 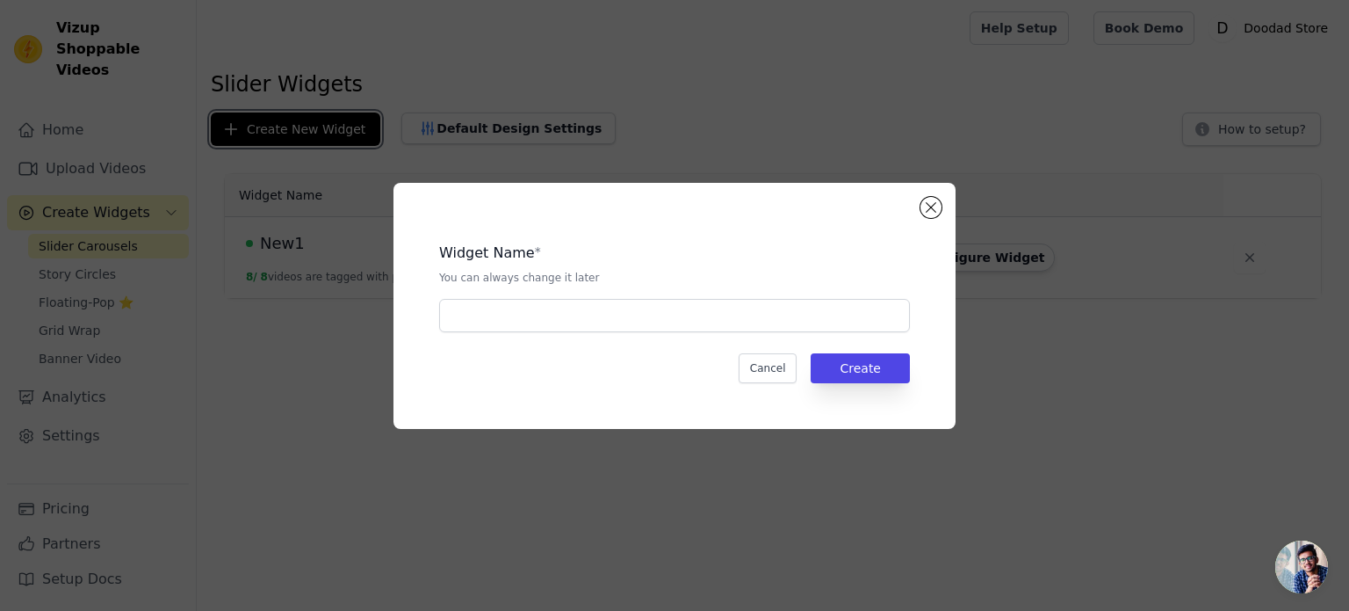 I want to click on legend: Widget Name, so click(x=487, y=253).